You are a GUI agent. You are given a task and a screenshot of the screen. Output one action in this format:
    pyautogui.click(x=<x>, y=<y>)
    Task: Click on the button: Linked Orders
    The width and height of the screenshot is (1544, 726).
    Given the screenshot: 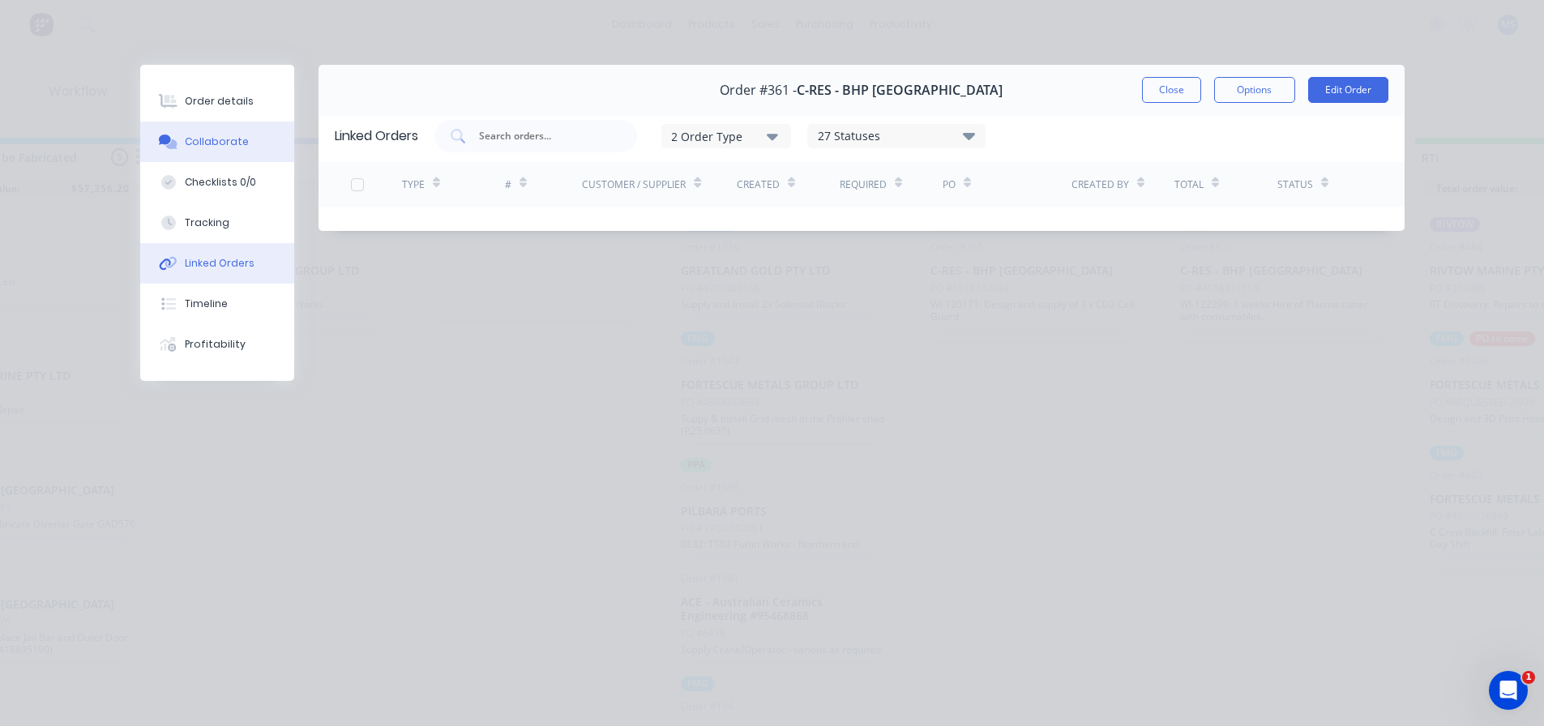 What is the action you would take?
    pyautogui.click(x=217, y=263)
    